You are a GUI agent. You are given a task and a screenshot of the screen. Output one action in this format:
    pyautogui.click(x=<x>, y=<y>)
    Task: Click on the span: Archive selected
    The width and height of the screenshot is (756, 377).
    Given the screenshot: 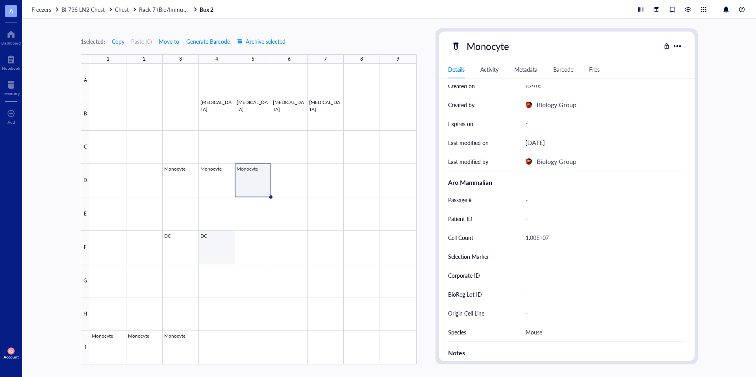 What is the action you would take?
    pyautogui.click(x=261, y=41)
    